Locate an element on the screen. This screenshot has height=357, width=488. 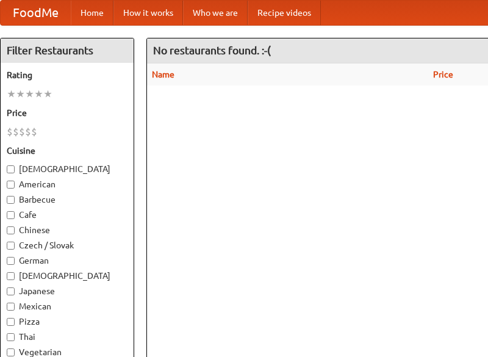
label: Cafe is located at coordinates (67, 215).